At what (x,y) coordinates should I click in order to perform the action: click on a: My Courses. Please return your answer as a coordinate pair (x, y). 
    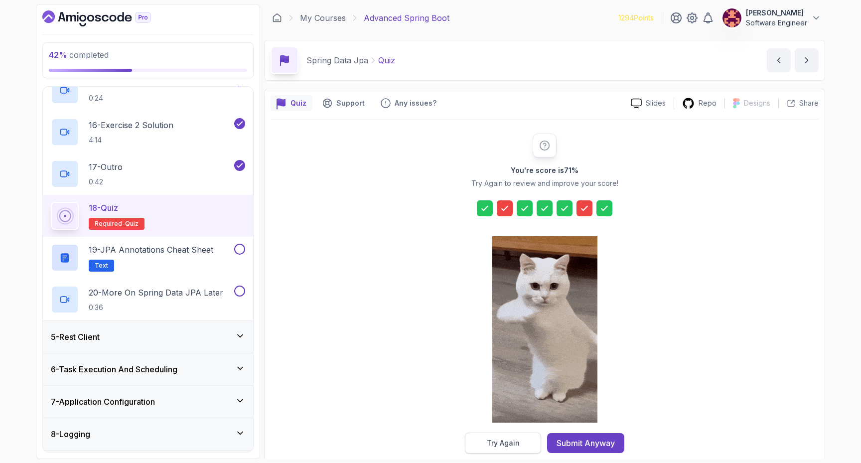
    Looking at the image, I should click on (323, 18).